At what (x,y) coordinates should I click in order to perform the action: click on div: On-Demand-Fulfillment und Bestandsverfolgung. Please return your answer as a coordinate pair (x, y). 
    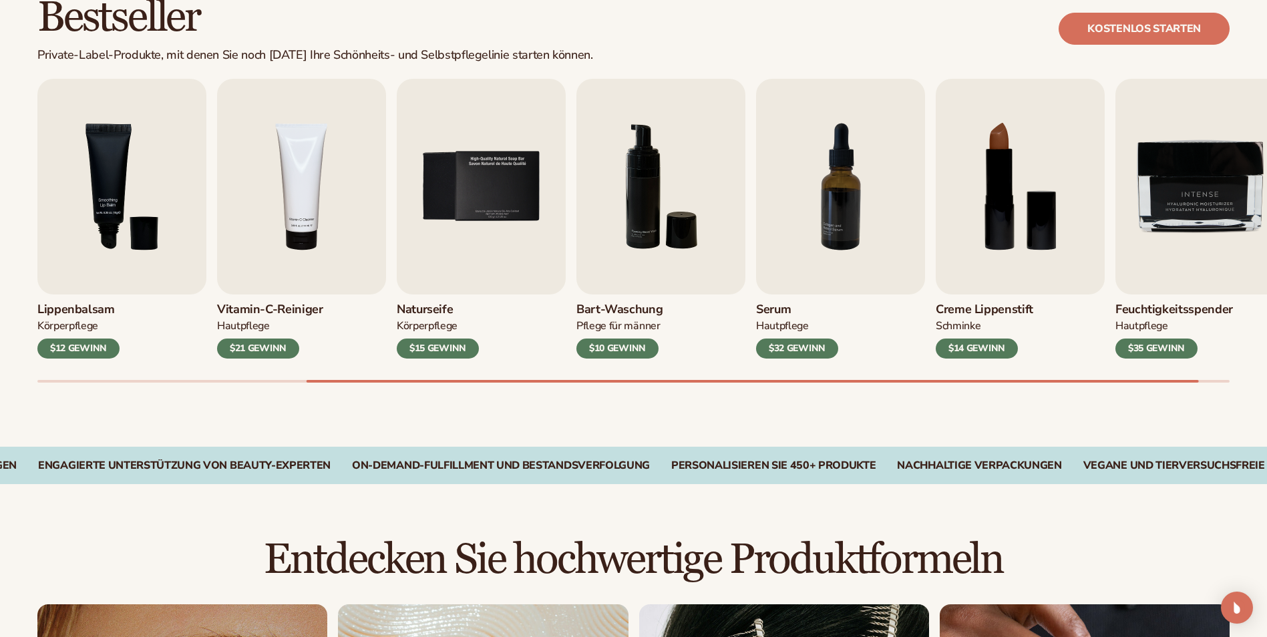
    Looking at the image, I should click on (501, 466).